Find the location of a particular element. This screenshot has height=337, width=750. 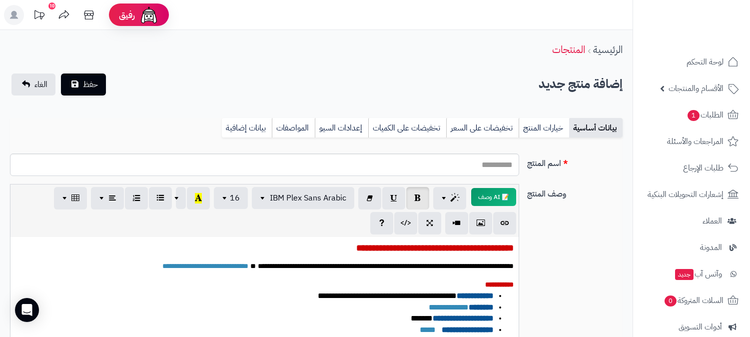

a: المنتجات is located at coordinates (569, 49).